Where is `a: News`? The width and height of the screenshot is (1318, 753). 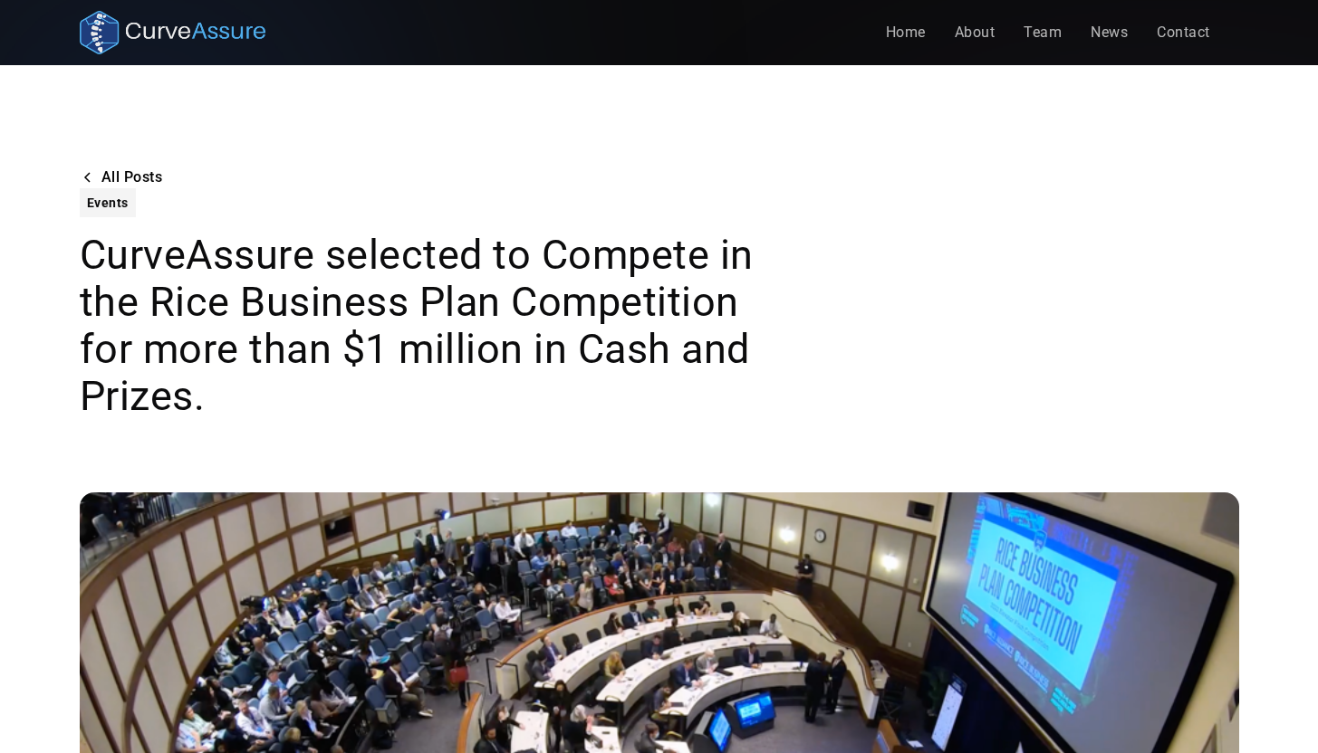 a: News is located at coordinates (1108, 33).